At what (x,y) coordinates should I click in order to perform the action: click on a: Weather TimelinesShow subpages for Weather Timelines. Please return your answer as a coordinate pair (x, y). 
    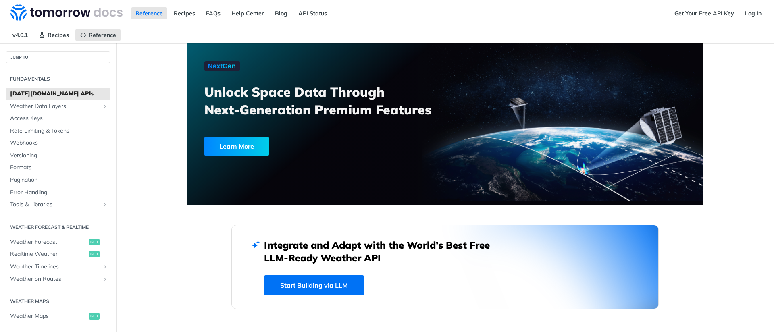
    Looking at the image, I should click on (58, 267).